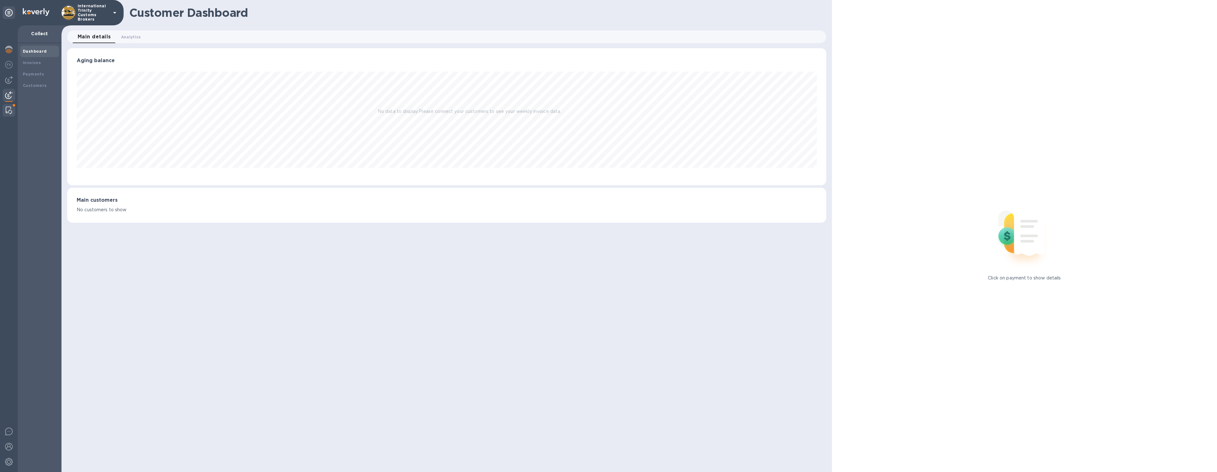 The width and height of the screenshot is (1217, 472). I want to click on img: Logo, so click(36, 12).